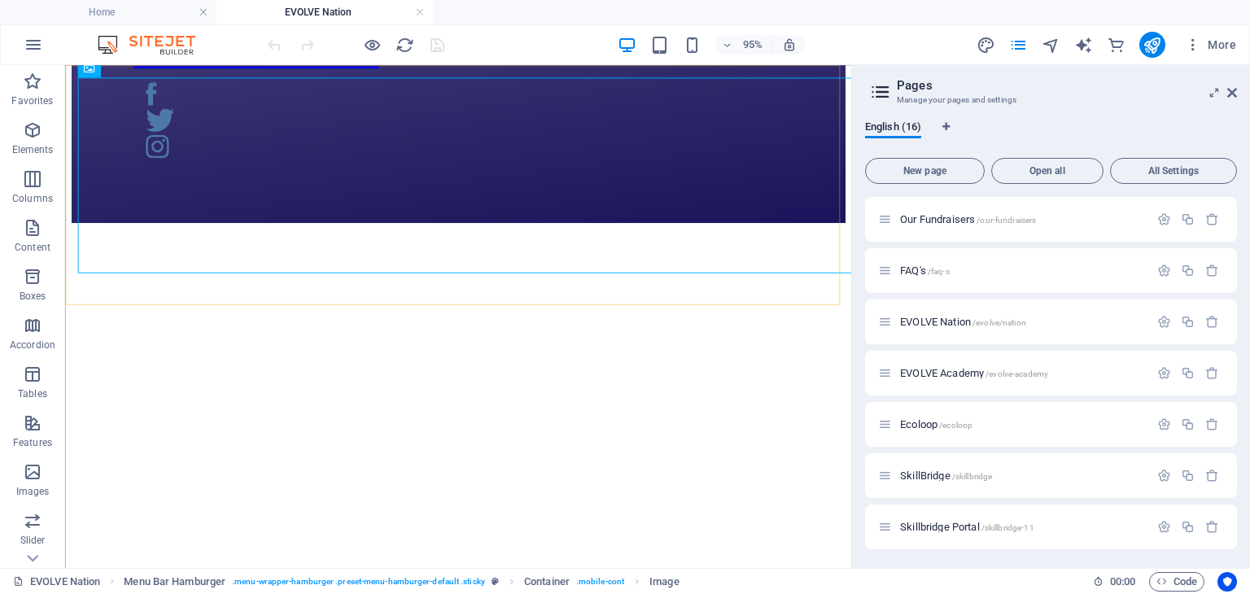 The height and width of the screenshot is (594, 1250). Describe the element at coordinates (1152, 45) in the screenshot. I see `i: Publish` at that location.